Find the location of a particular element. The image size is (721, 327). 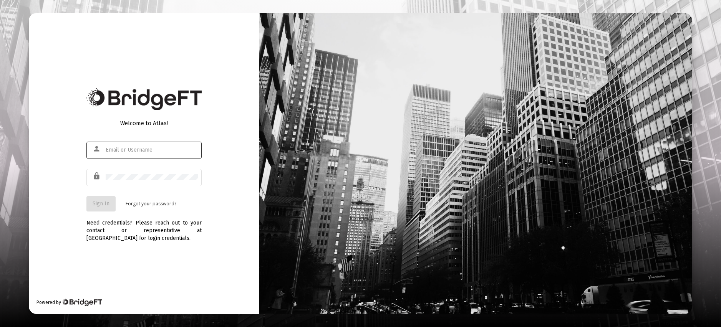

mat-icon: person is located at coordinates (97, 149).